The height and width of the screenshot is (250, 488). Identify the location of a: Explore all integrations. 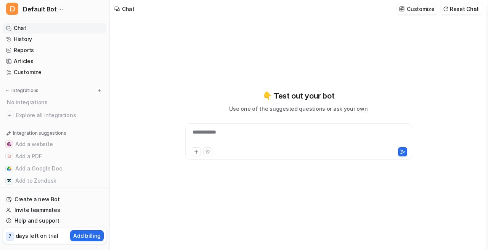
(54, 115).